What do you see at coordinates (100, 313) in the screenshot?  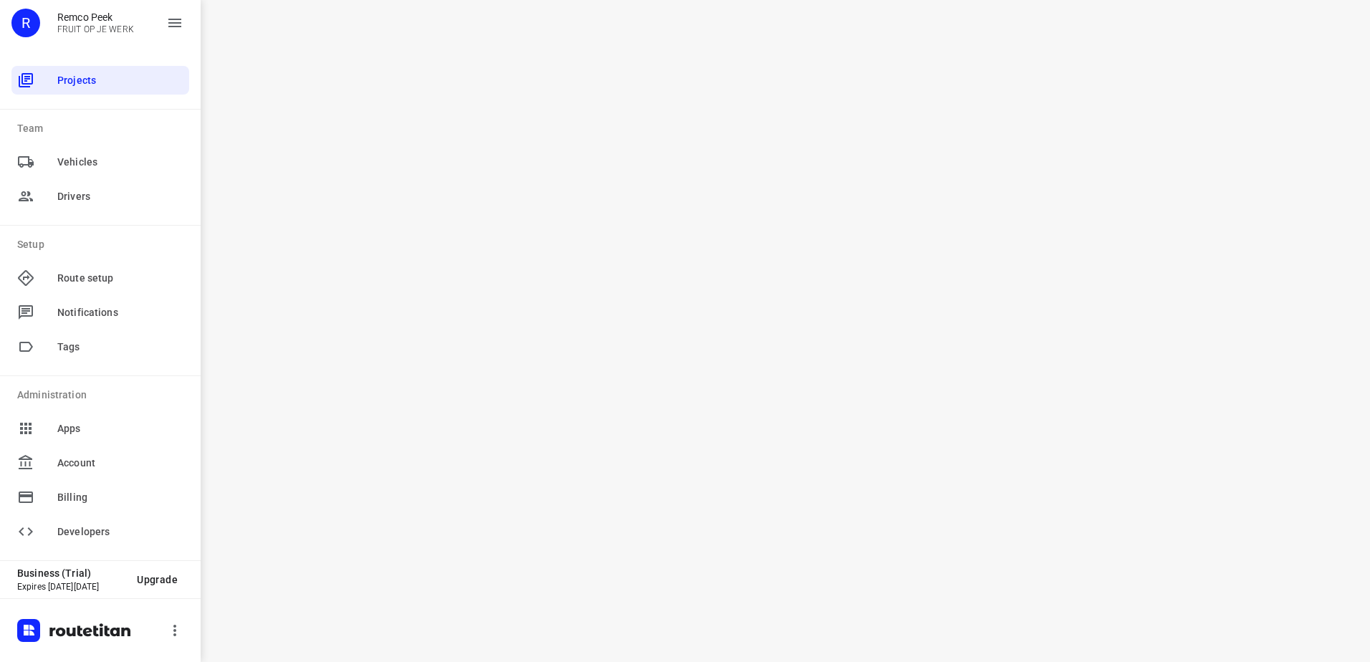 I see `div: Notifications` at bounding box center [100, 313].